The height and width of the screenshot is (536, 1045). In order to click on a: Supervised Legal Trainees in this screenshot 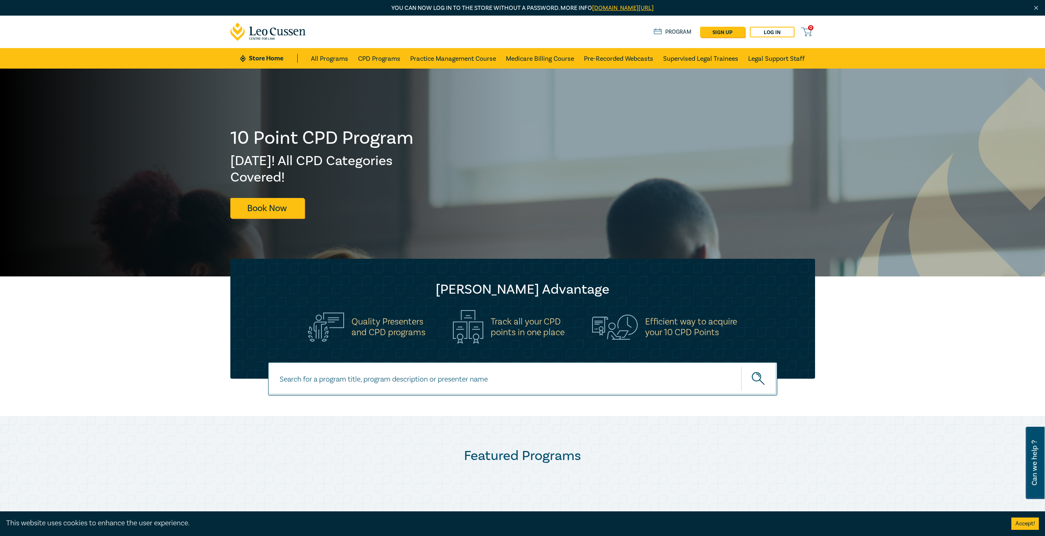, I will do `click(701, 58)`.